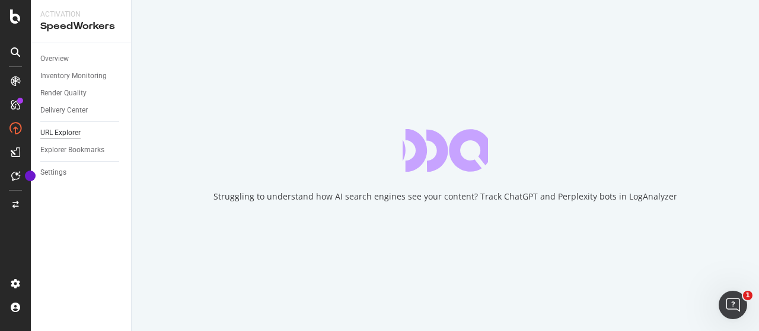 The height and width of the screenshot is (331, 759). Describe the element at coordinates (81, 150) in the screenshot. I see `a: Explorer Bookmarks` at that location.